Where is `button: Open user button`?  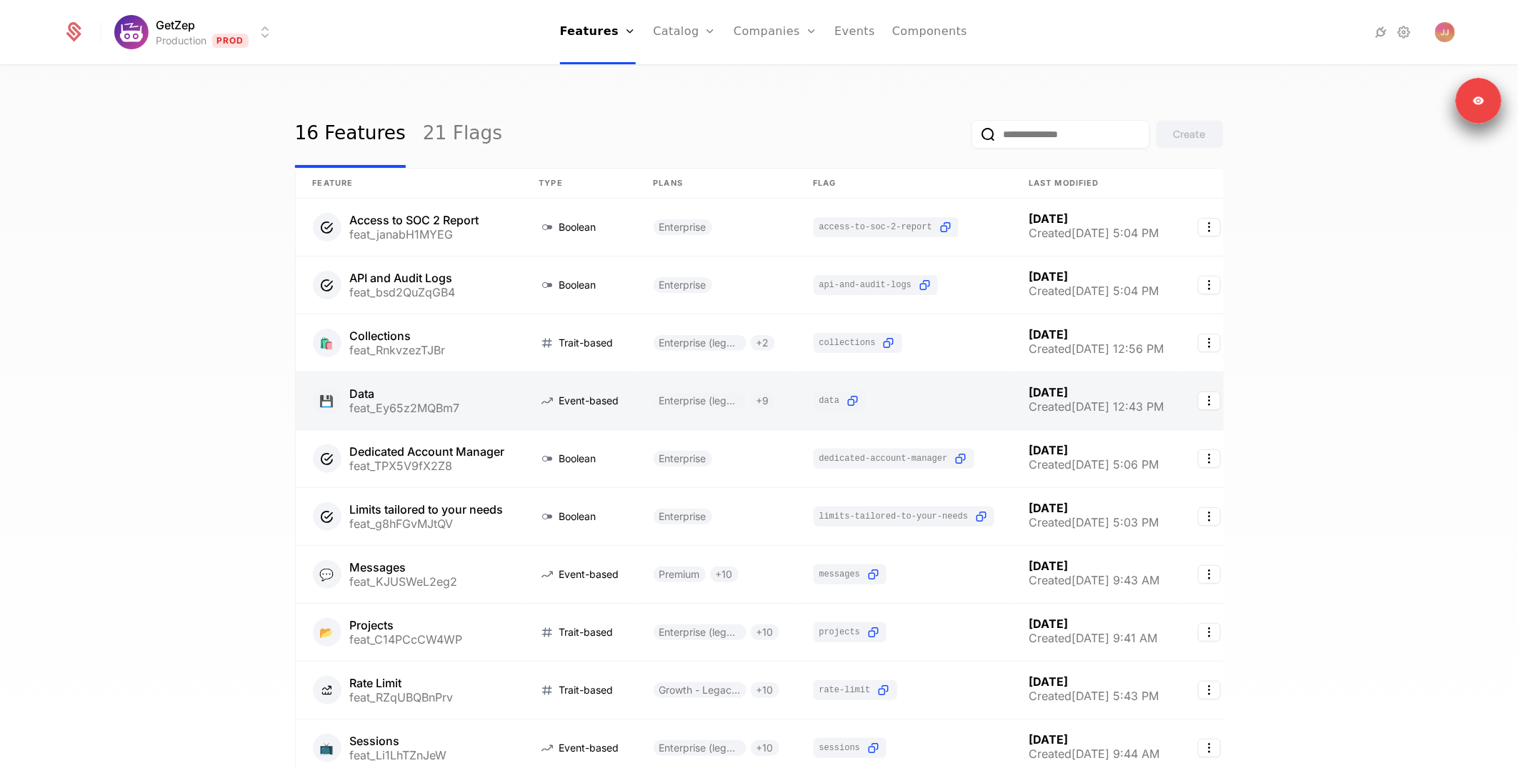 button: Open user button is located at coordinates (1445, 32).